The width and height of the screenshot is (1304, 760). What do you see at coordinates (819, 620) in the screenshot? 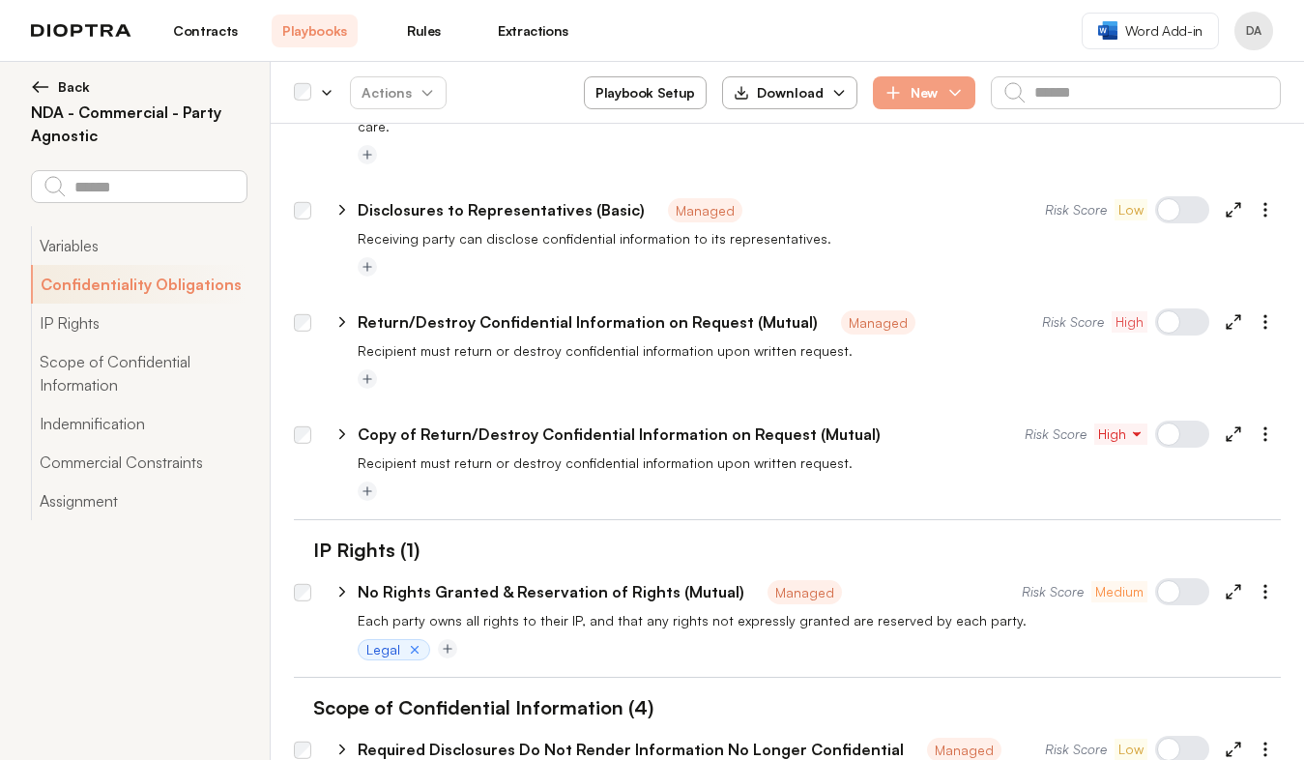
I see `p: Each party owns all rights to their IP, and that any rights not expressly granted are reserved by...` at bounding box center [819, 620].